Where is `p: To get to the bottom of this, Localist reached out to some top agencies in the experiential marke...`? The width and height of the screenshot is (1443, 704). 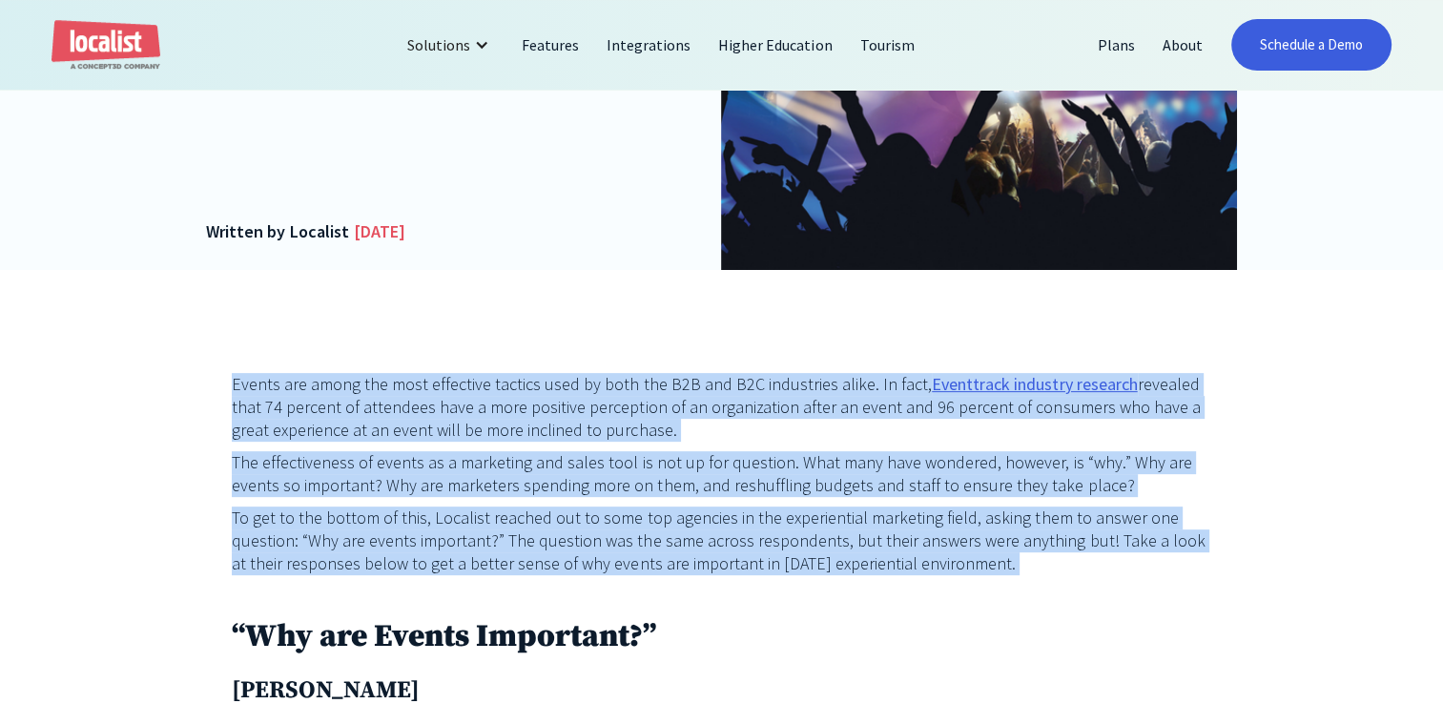
p: To get to the bottom of this, Localist reached out to some top agencies in the experiential marke... is located at coordinates (722, 541).